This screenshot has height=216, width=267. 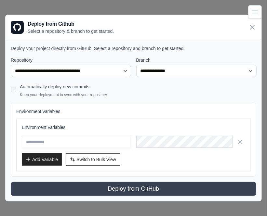 What do you see at coordinates (133, 48) in the screenshot?
I see `p: Deploy your project directly from GitHub. Select a repository and branch to get started.` at bounding box center [133, 48].